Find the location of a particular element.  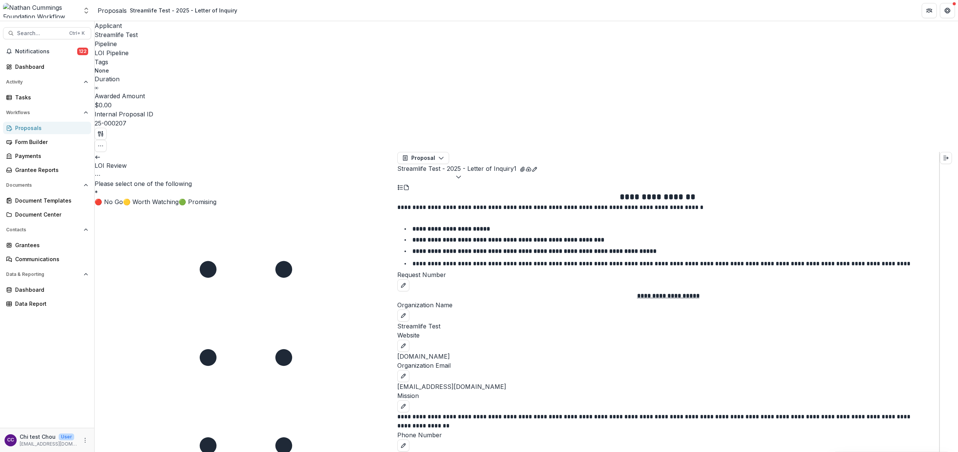

button: Options is located at coordinates (98, 175).